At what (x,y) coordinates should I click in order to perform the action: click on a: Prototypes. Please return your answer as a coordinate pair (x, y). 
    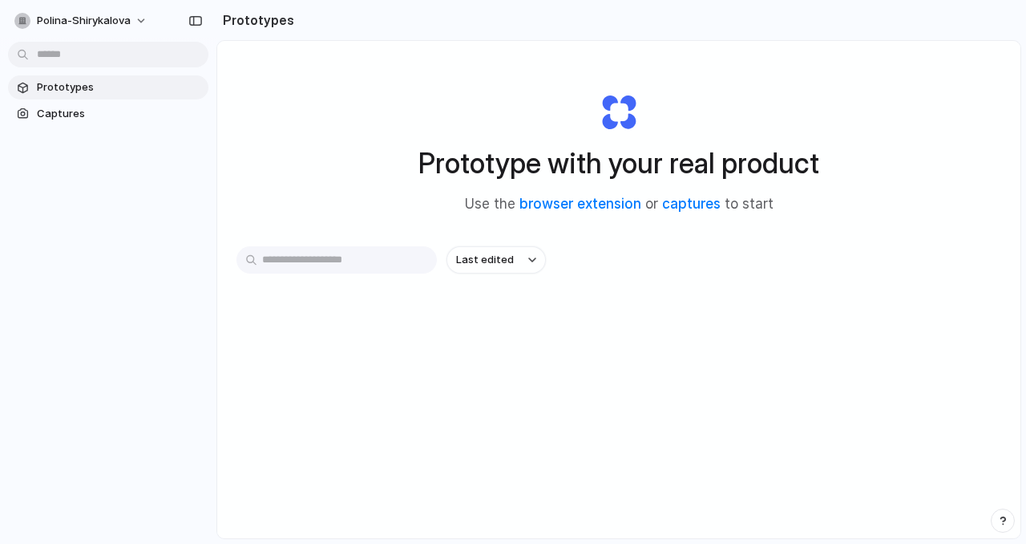
    Looking at the image, I should click on (108, 87).